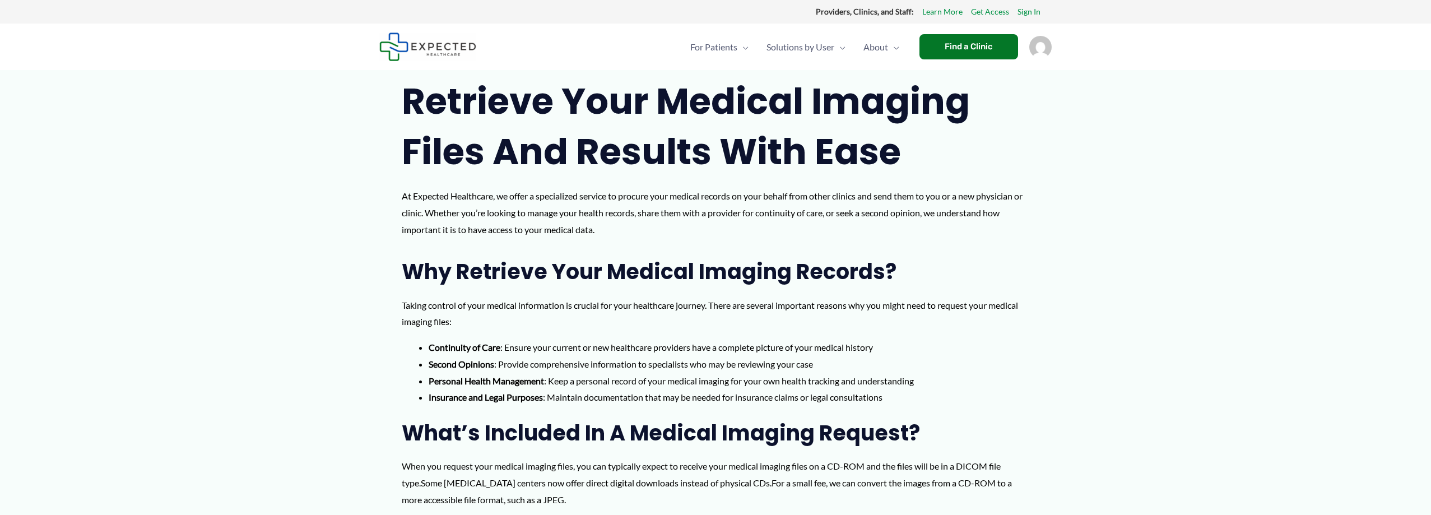  Describe the element at coordinates (795, 47) in the screenshot. I see `nav: Primary Site Navigation` at that location.